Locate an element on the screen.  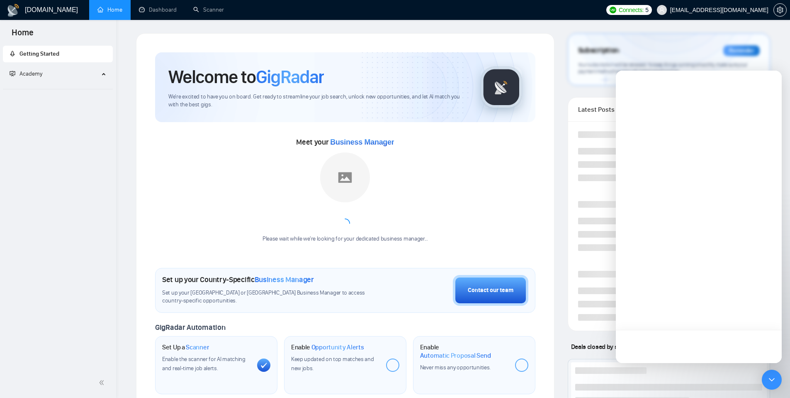
img: placeholder.png is located at coordinates (345, 177).